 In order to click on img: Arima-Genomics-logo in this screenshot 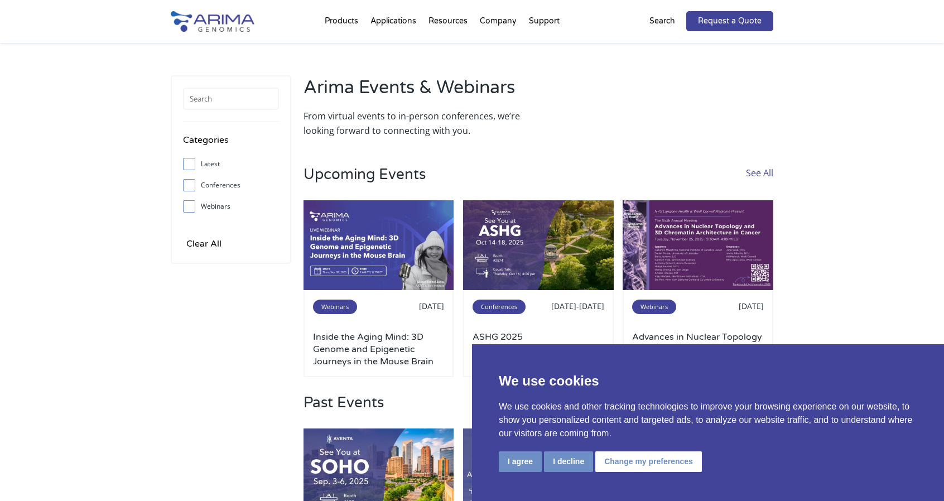, I will do `click(213, 21)`.